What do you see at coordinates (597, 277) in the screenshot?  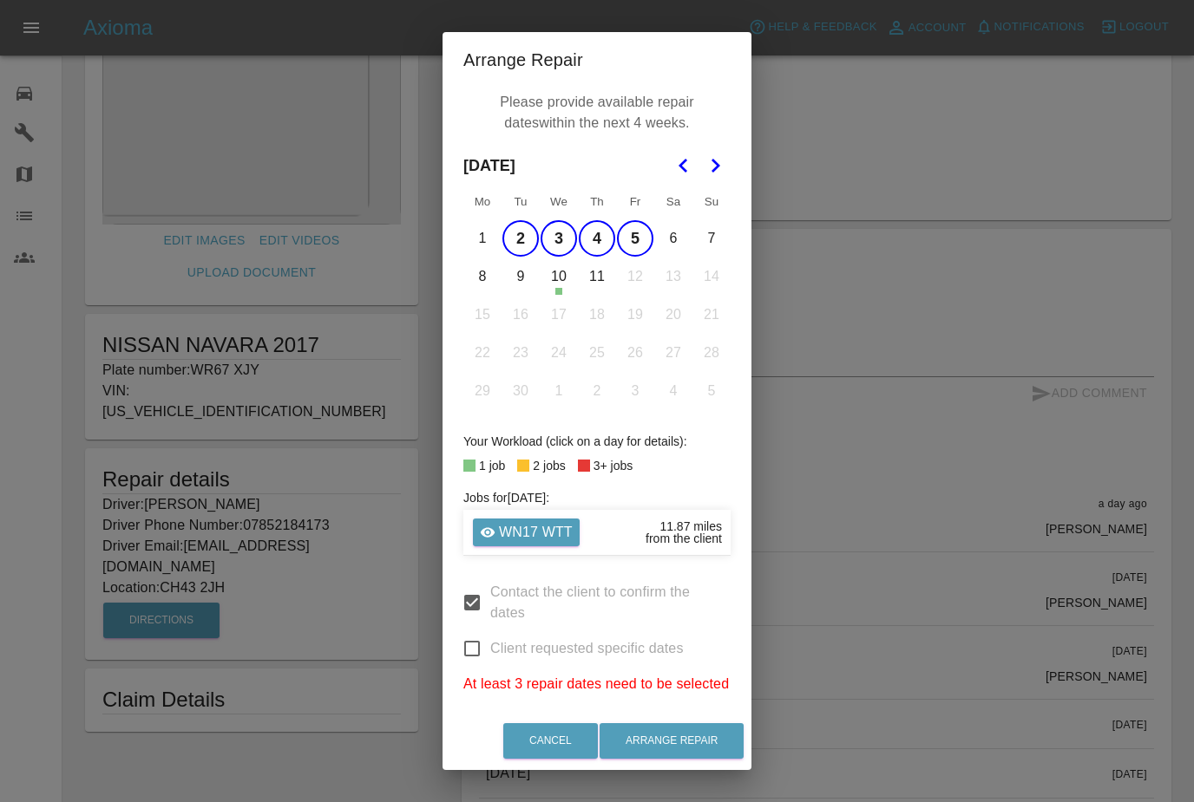 I see `button: Thursday, September 11th, 2025` at bounding box center [597, 277].